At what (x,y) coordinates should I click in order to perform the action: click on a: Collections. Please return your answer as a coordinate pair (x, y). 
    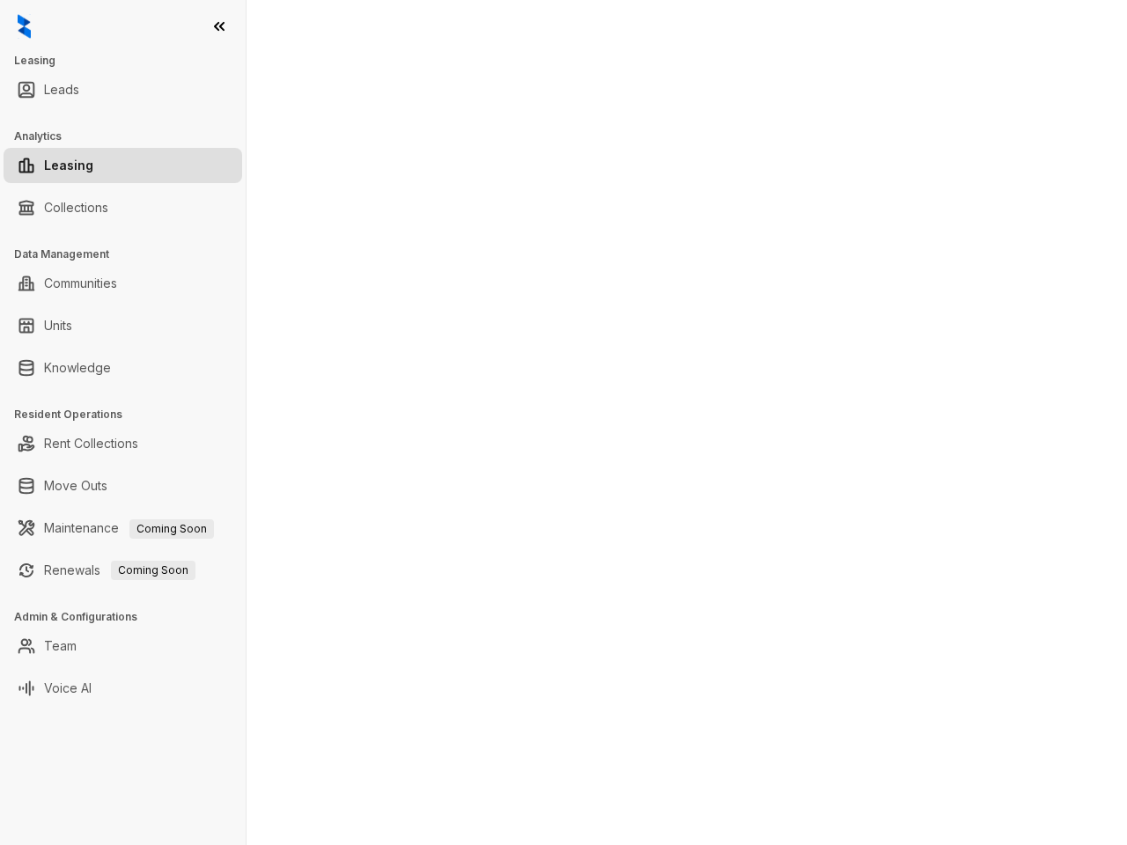
    Looking at the image, I should click on (76, 208).